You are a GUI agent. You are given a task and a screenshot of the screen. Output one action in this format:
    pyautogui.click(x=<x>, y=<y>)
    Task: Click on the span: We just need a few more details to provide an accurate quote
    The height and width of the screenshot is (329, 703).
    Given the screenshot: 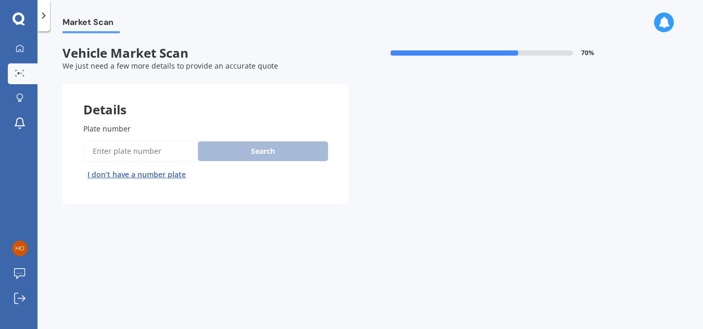 What is the action you would take?
    pyautogui.click(x=170, y=66)
    